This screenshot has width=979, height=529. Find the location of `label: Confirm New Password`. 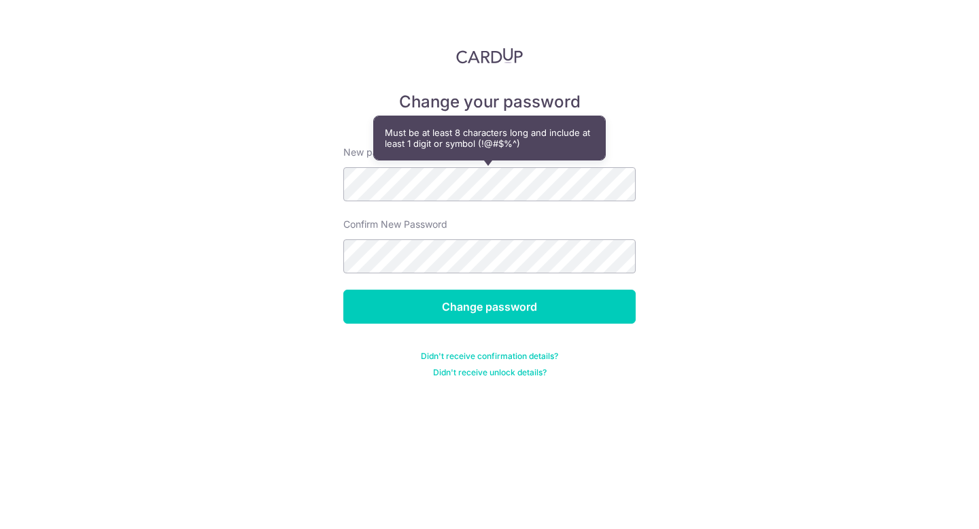

label: Confirm New Password is located at coordinates (395, 224).